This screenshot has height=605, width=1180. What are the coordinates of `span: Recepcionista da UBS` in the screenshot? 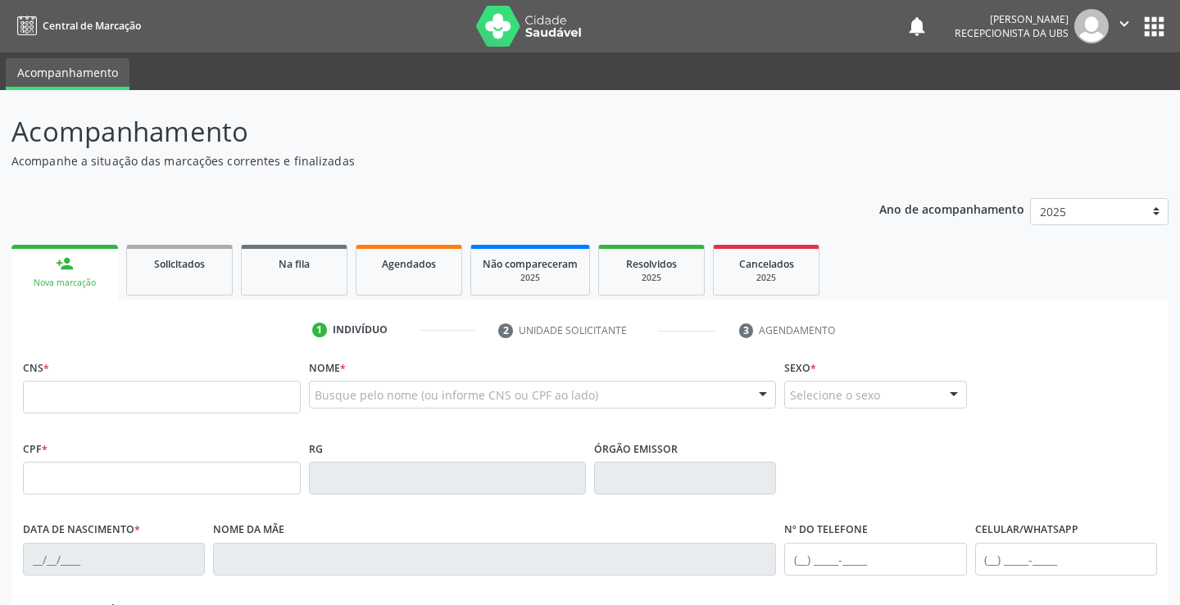 It's located at (1011, 33).